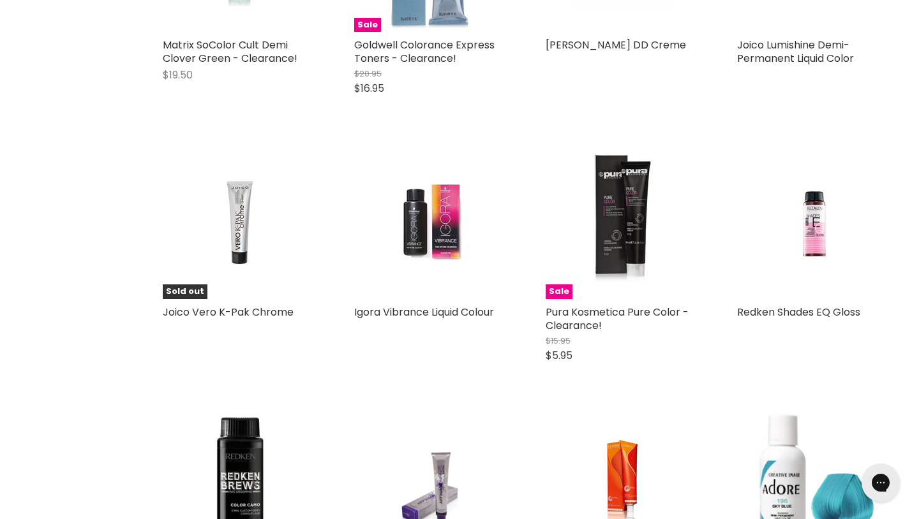 The height and width of the screenshot is (519, 919). Describe the element at coordinates (368, 73) in the screenshot. I see `span: $20.95` at that location.